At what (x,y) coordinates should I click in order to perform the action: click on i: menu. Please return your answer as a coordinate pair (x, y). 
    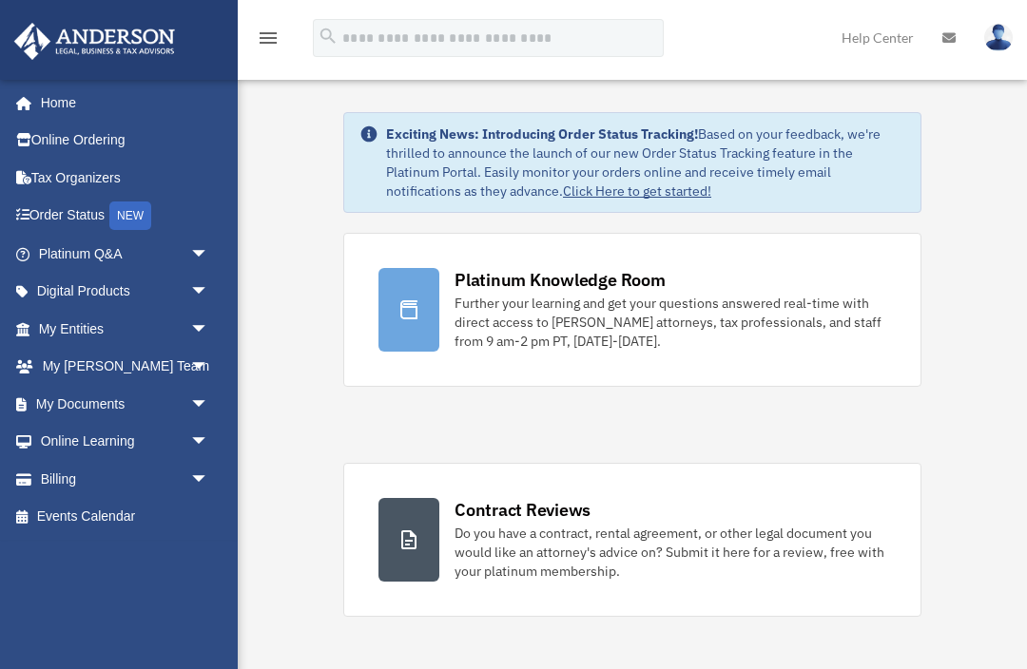
    Looking at the image, I should click on (268, 38).